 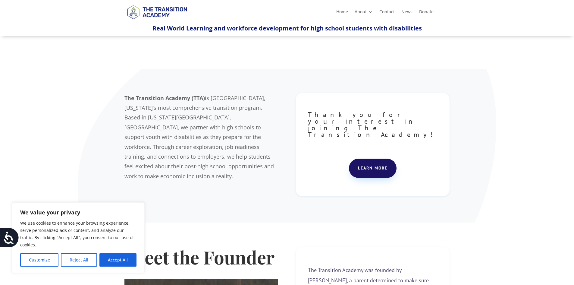 I want to click on button: Reject All, so click(x=79, y=260).